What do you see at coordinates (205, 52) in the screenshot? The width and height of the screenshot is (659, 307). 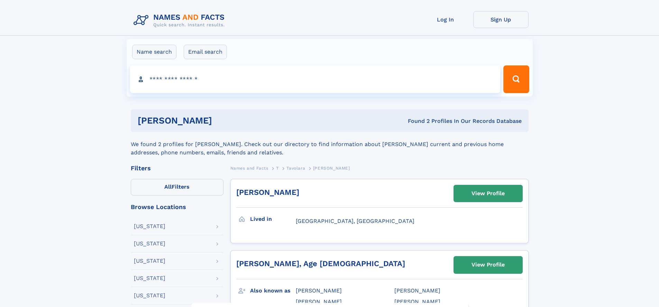 I see `label: Email search` at bounding box center [205, 52].